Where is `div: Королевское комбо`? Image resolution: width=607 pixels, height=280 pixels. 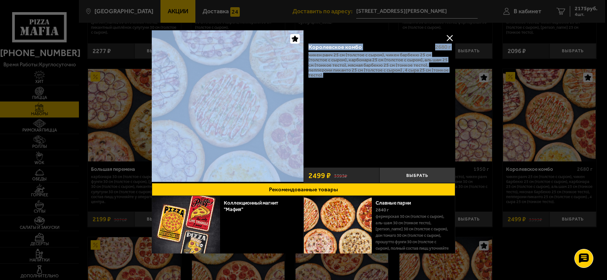
div: Королевское комбо is located at coordinates (369, 47).